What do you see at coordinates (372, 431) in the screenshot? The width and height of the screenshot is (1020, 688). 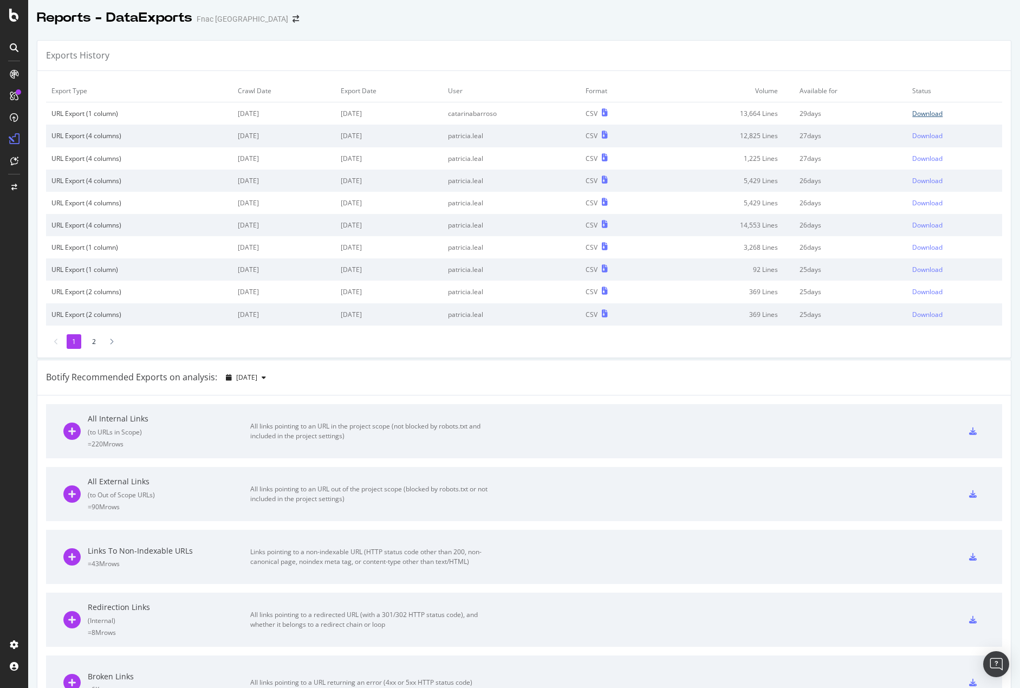 I see `div: All links pointing to an URL in the project scope (not blocked by robots.txt and included in the ...` at bounding box center [372, 431].